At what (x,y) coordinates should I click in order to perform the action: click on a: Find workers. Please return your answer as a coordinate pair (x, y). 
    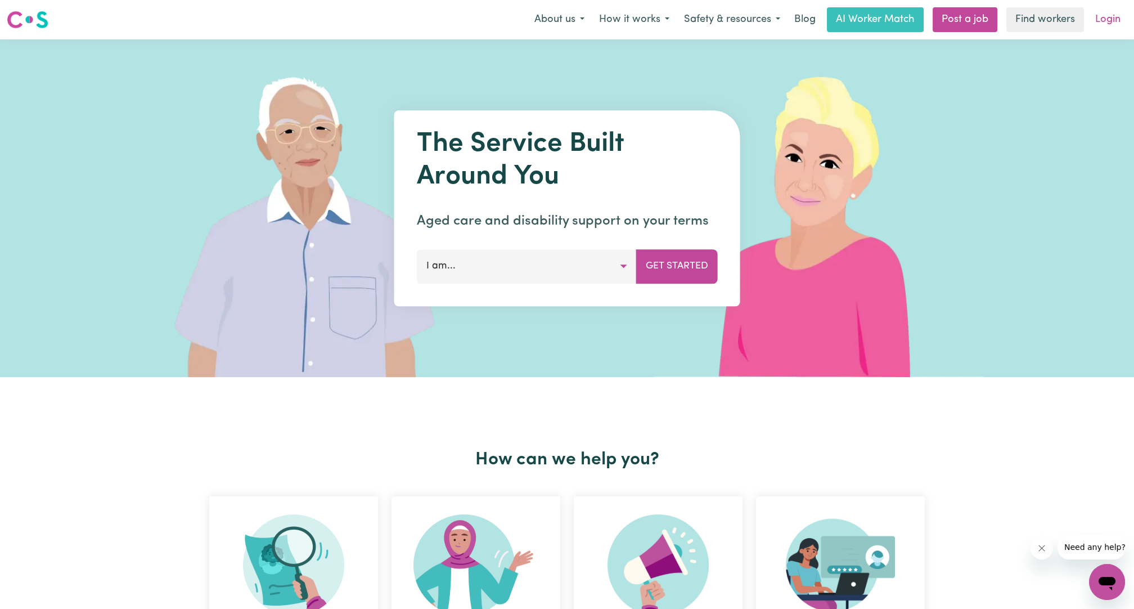
    Looking at the image, I should click on (1045, 20).